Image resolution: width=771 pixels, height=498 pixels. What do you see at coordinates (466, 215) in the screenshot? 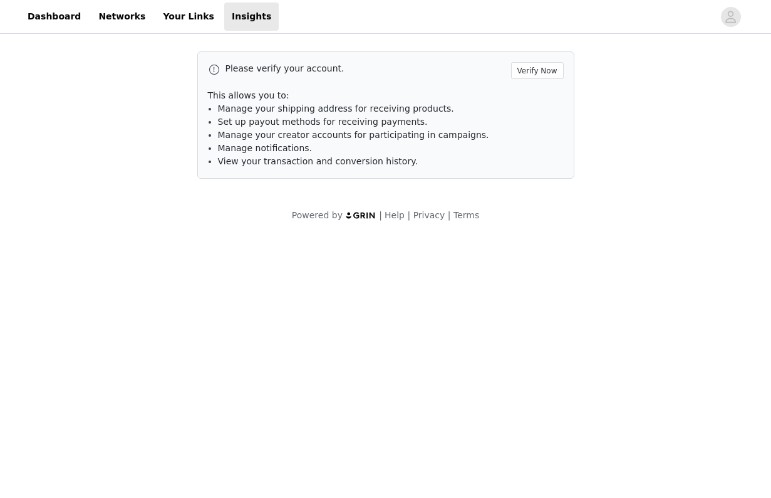
I see `a: Terms` at bounding box center [466, 215].